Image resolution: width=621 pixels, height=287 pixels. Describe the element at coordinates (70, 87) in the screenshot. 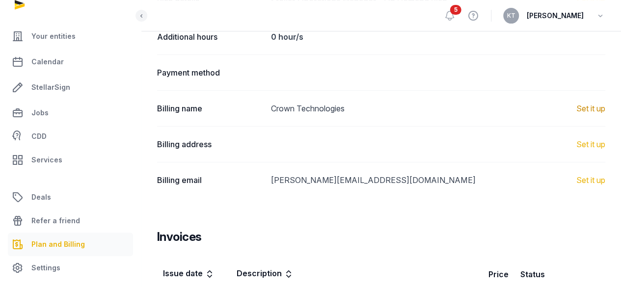

I see `a: StellarSign` at that location.